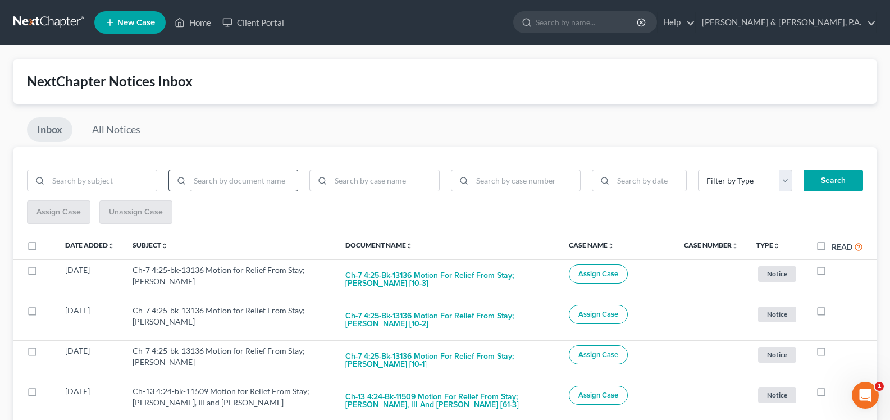 Image resolution: width=890 pixels, height=420 pixels. Describe the element at coordinates (253, 22) in the screenshot. I see `a: Client Portal` at that location.